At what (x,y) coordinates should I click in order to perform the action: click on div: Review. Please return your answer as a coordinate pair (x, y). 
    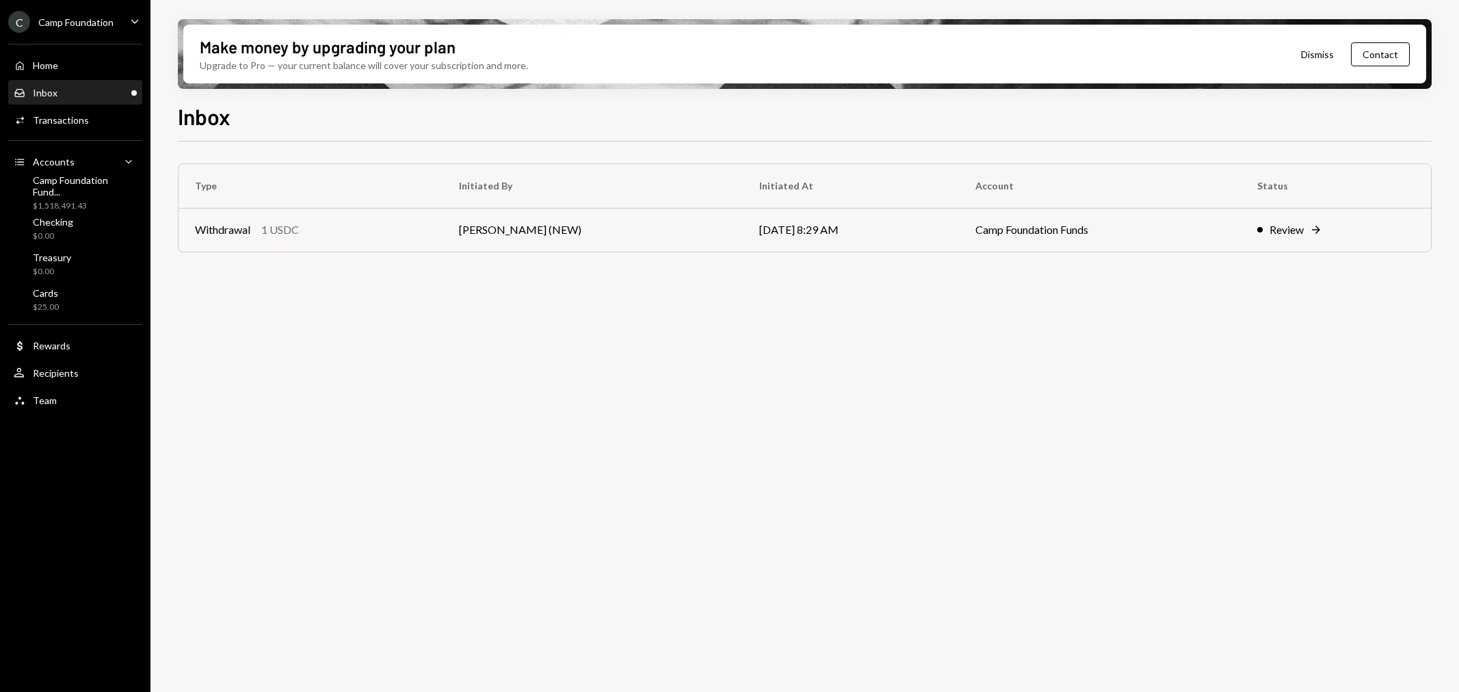
    Looking at the image, I should click on (1287, 230).